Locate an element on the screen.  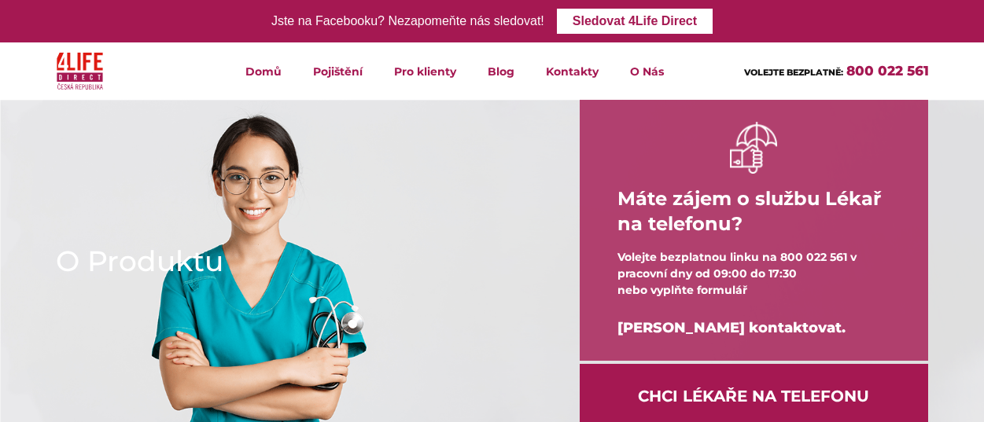
a: Kontakty is located at coordinates (572, 71).